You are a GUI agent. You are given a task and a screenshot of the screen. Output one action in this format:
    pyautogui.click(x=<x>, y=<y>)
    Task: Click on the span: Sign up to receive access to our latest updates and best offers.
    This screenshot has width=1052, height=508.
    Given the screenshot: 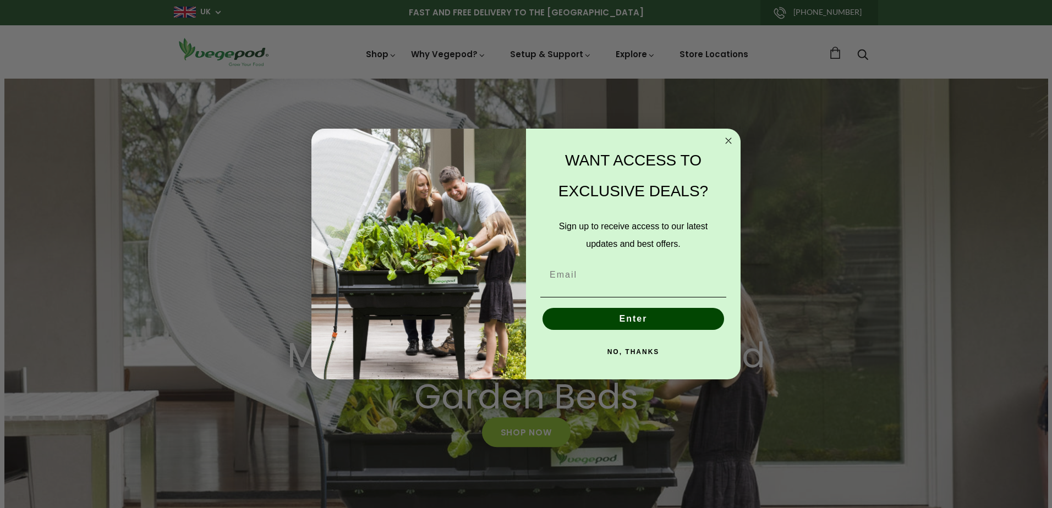 What is the action you would take?
    pyautogui.click(x=633, y=235)
    